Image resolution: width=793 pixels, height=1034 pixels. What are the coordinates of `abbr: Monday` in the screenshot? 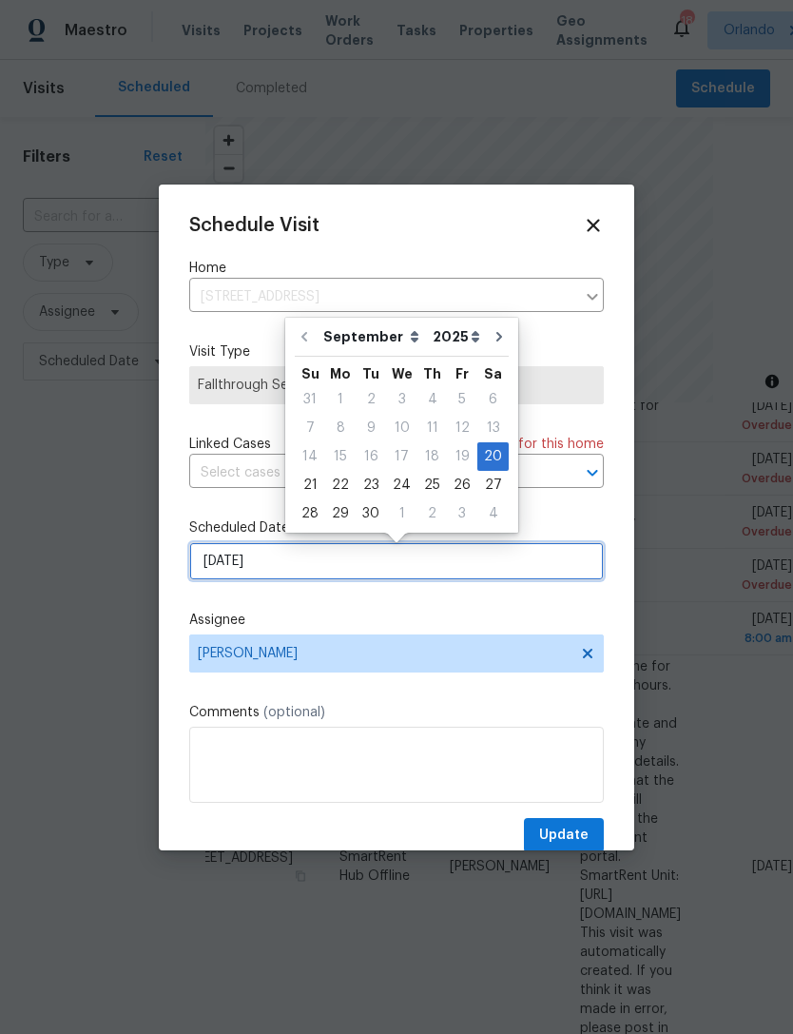 It's located at (340, 374).